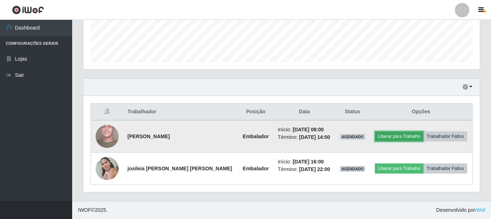  I want to click on a: iWof, so click(480, 210).